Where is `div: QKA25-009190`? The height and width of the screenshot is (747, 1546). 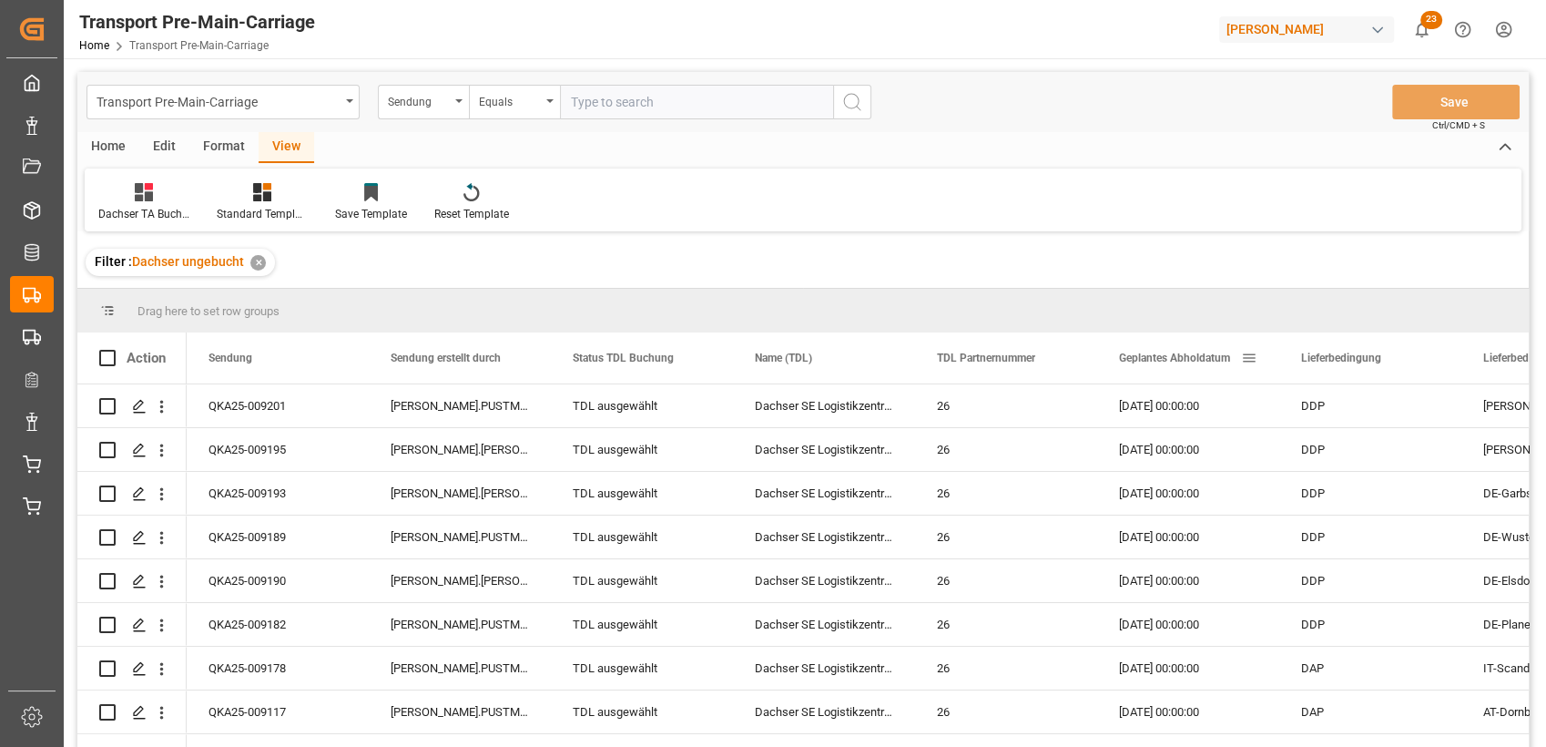
div: QKA25-009190 is located at coordinates (278, 580).